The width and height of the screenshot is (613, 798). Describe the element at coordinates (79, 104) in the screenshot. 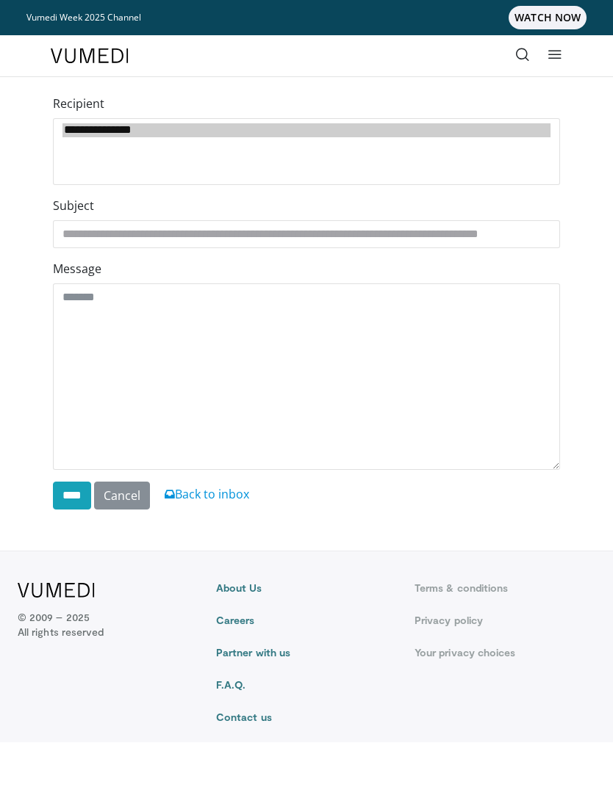

I see `label: Recipient` at that location.